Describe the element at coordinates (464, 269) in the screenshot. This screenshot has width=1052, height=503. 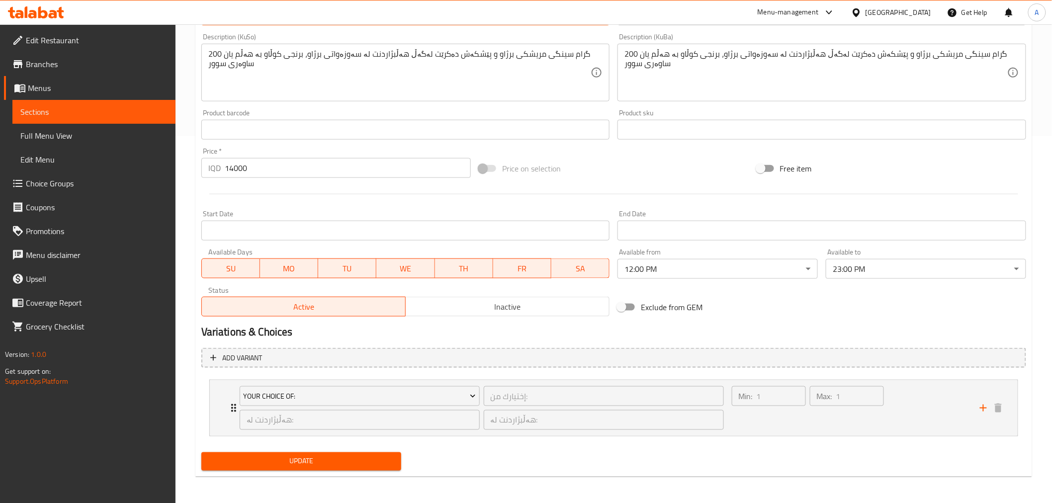
I see `button: TH` at that location.